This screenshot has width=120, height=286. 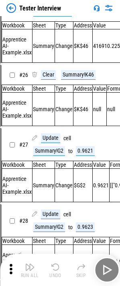 What do you see at coordinates (24, 220) in the screenshot?
I see `span: # 28` at bounding box center [24, 220].